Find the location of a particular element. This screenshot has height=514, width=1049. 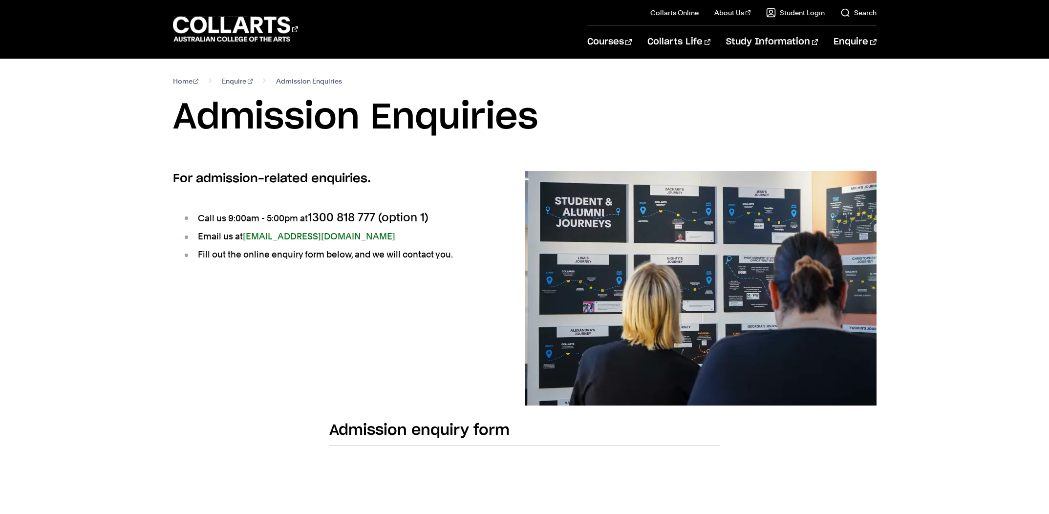

a: About Us is located at coordinates (732, 13).